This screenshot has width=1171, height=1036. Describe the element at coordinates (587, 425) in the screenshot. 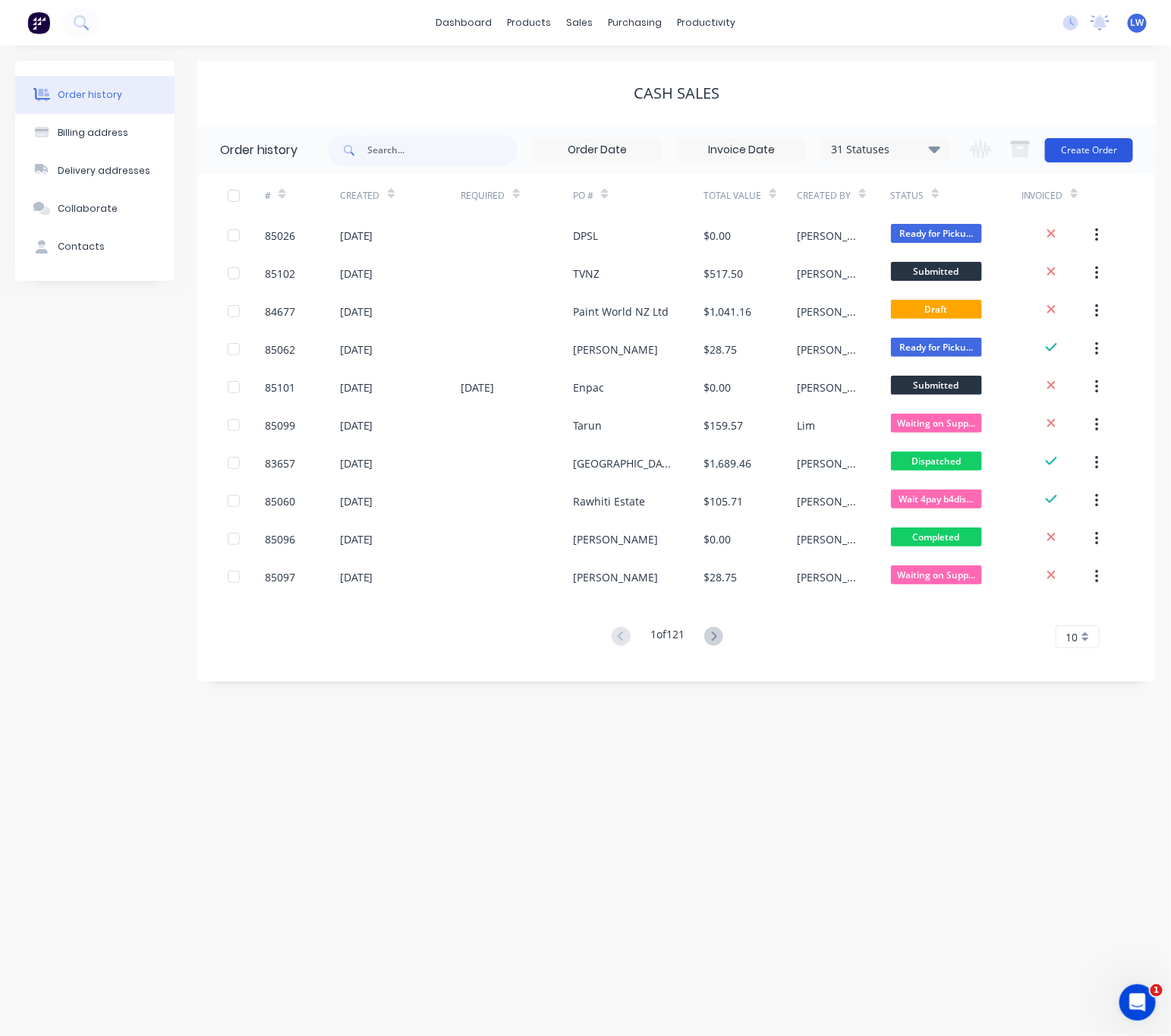

I see `div: Tarun` at that location.